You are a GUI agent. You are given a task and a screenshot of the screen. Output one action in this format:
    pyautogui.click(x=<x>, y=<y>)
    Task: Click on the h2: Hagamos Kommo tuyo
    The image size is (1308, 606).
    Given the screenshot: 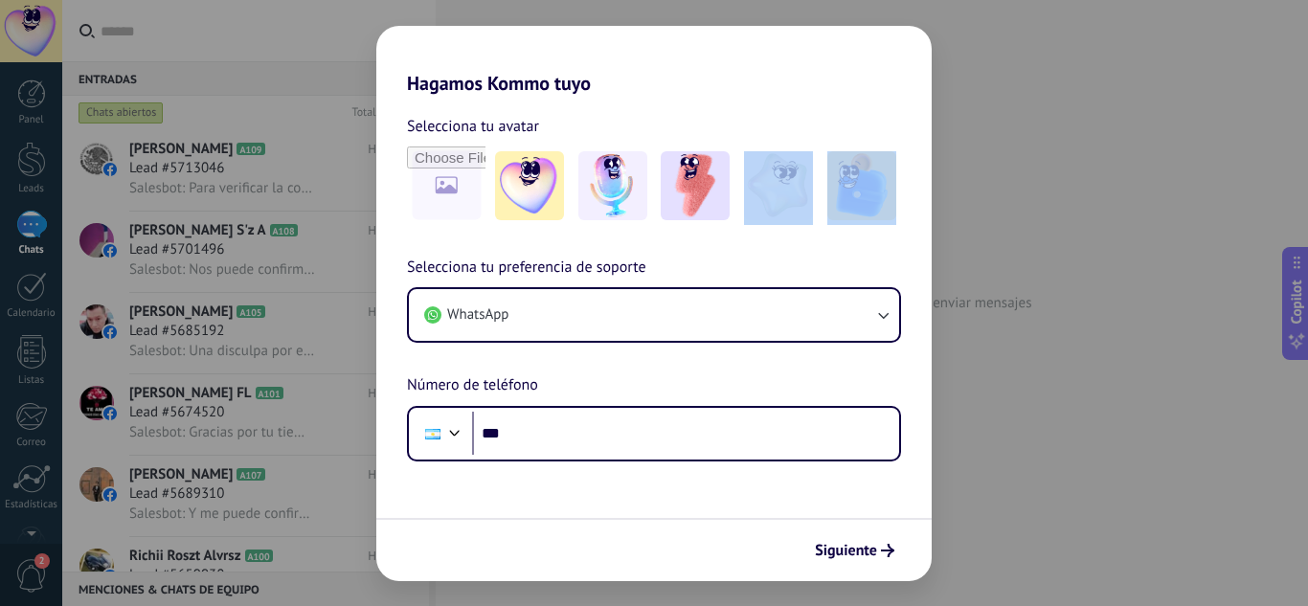 What is the action you would take?
    pyautogui.click(x=654, y=60)
    